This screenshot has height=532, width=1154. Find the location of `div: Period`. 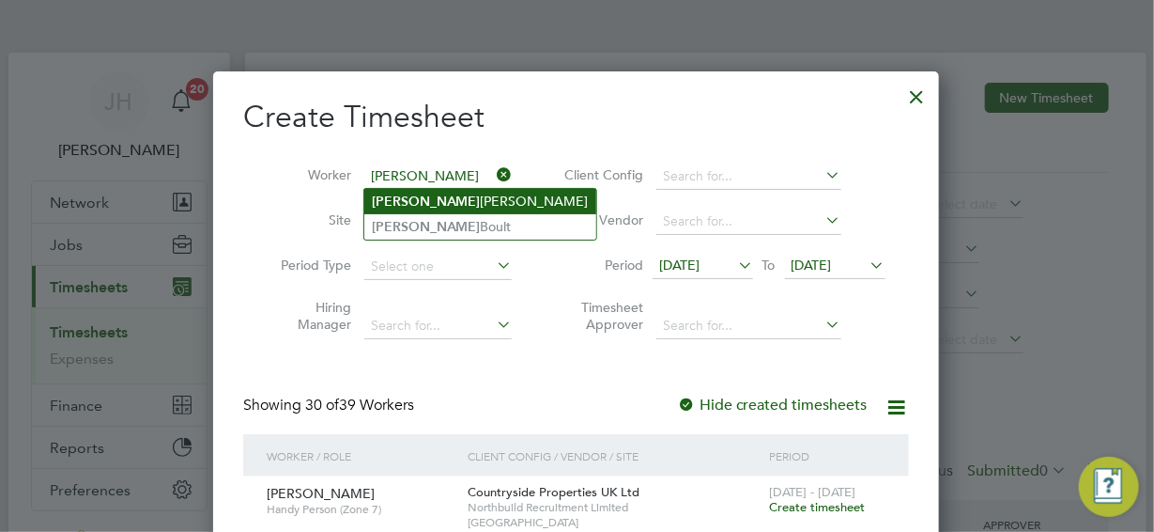

div: Period is located at coordinates (827, 455).